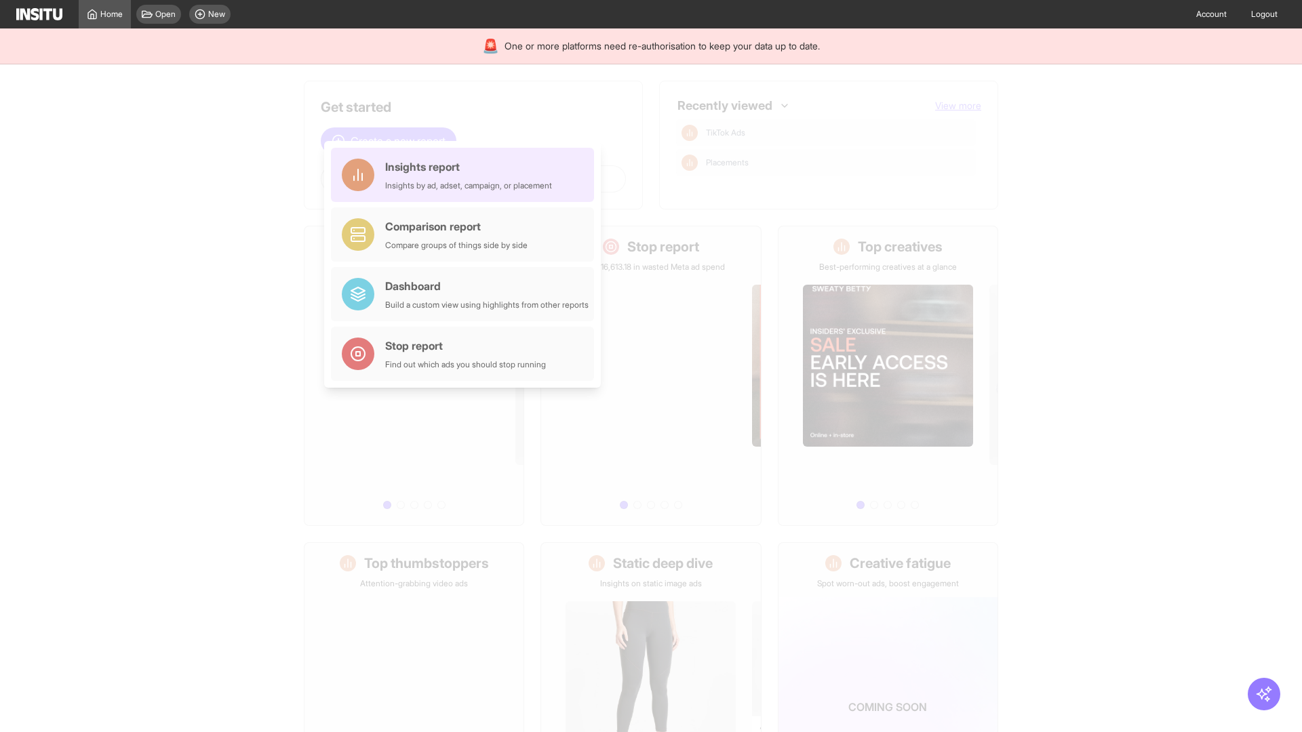 This screenshot has height=732, width=1302. What do you see at coordinates (216, 14) in the screenshot?
I see `span: New` at bounding box center [216, 14].